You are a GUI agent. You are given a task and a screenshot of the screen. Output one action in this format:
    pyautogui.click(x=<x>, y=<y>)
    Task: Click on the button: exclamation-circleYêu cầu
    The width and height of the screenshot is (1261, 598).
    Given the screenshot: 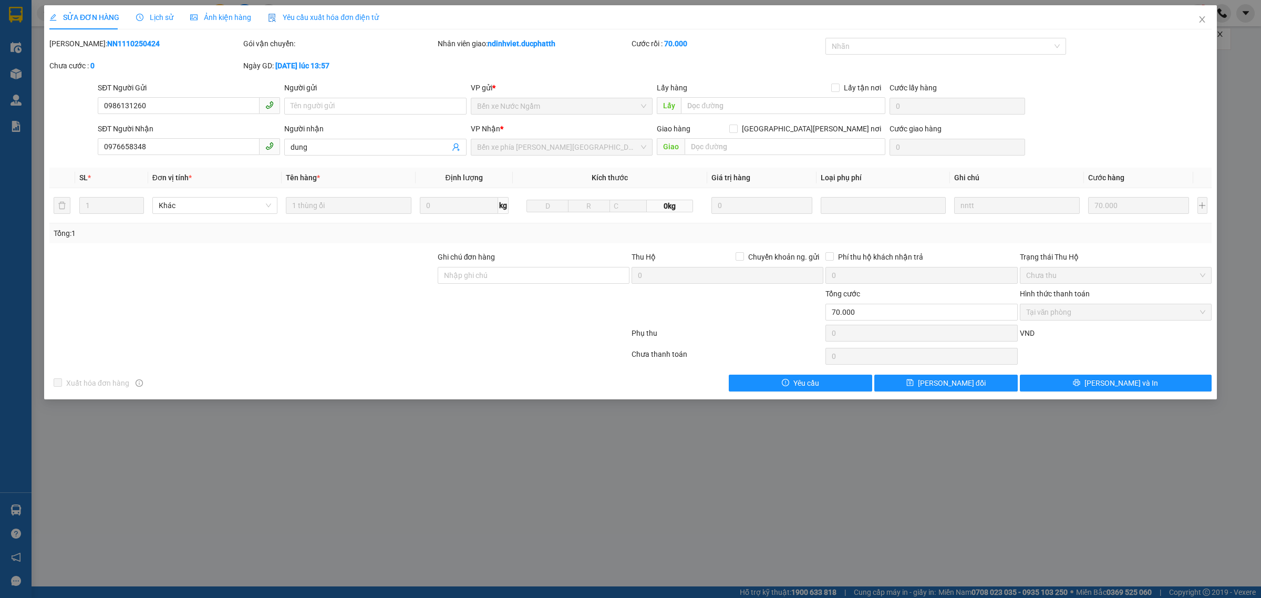 What is the action you would take?
    pyautogui.click(x=800, y=383)
    